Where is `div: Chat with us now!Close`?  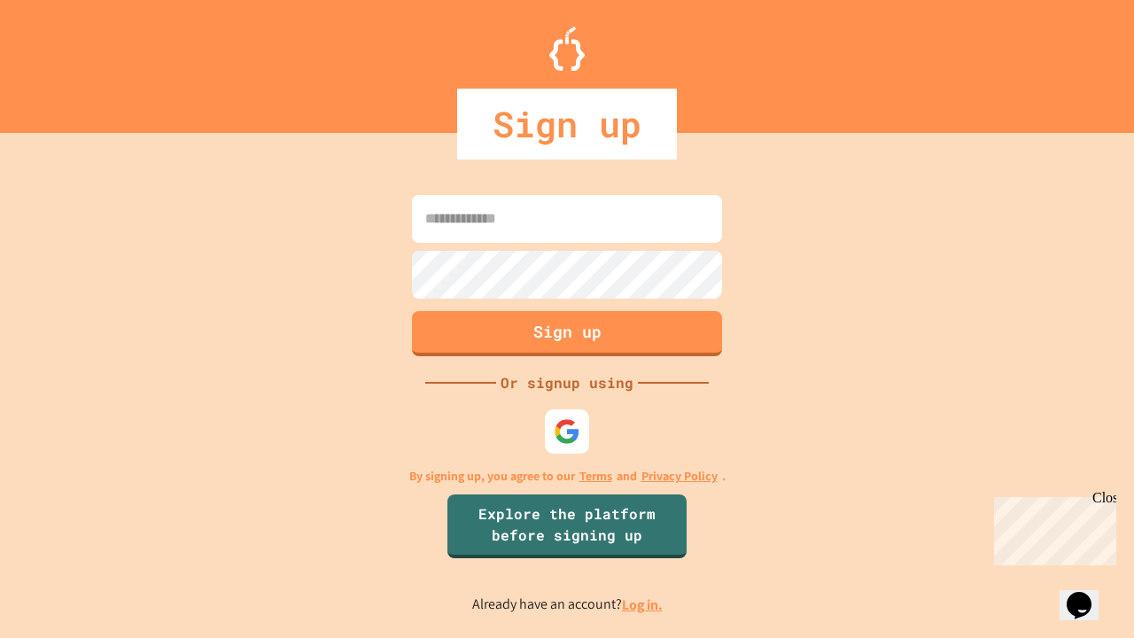
div: Chat with us now!Close is located at coordinates (65, 59).